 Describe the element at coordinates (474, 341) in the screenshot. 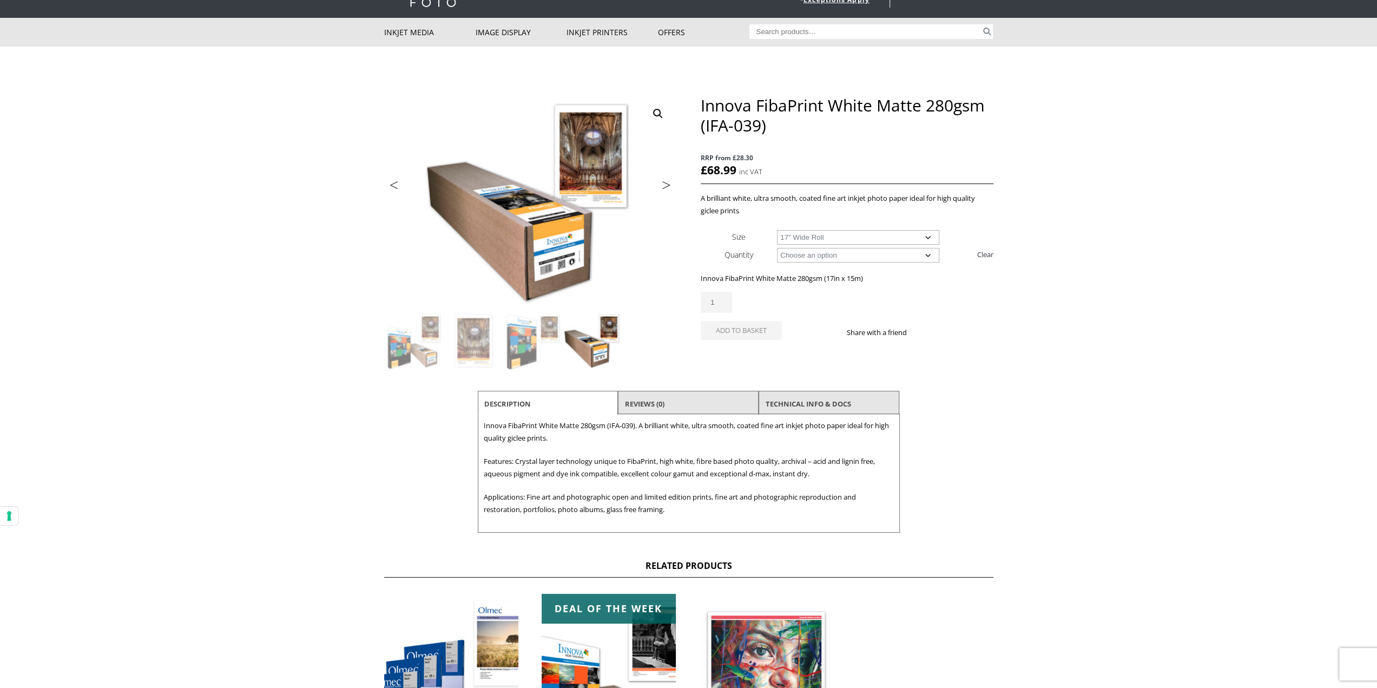

I see `img: Innova FibaPrint White Matte 280gsm (IFA-039) - Image 2` at that location.